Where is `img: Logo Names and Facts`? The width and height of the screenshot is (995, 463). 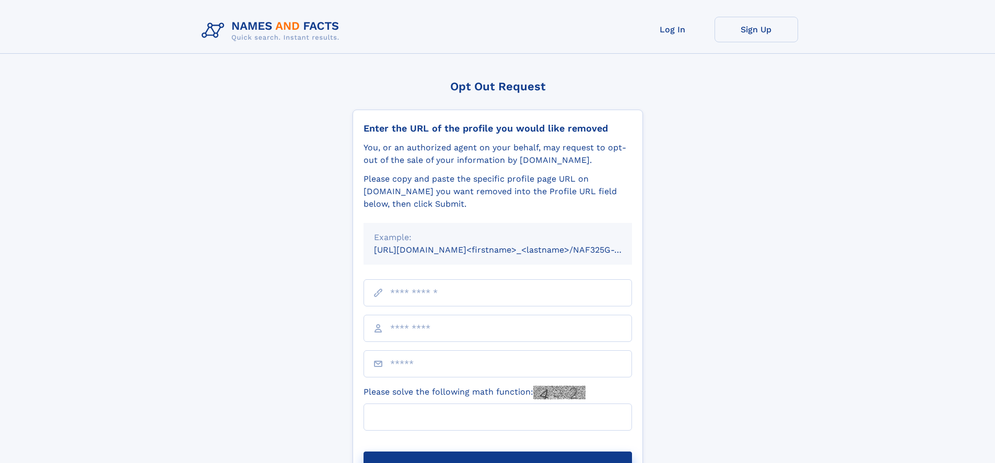
img: Logo Names and Facts is located at coordinates (273, 31).